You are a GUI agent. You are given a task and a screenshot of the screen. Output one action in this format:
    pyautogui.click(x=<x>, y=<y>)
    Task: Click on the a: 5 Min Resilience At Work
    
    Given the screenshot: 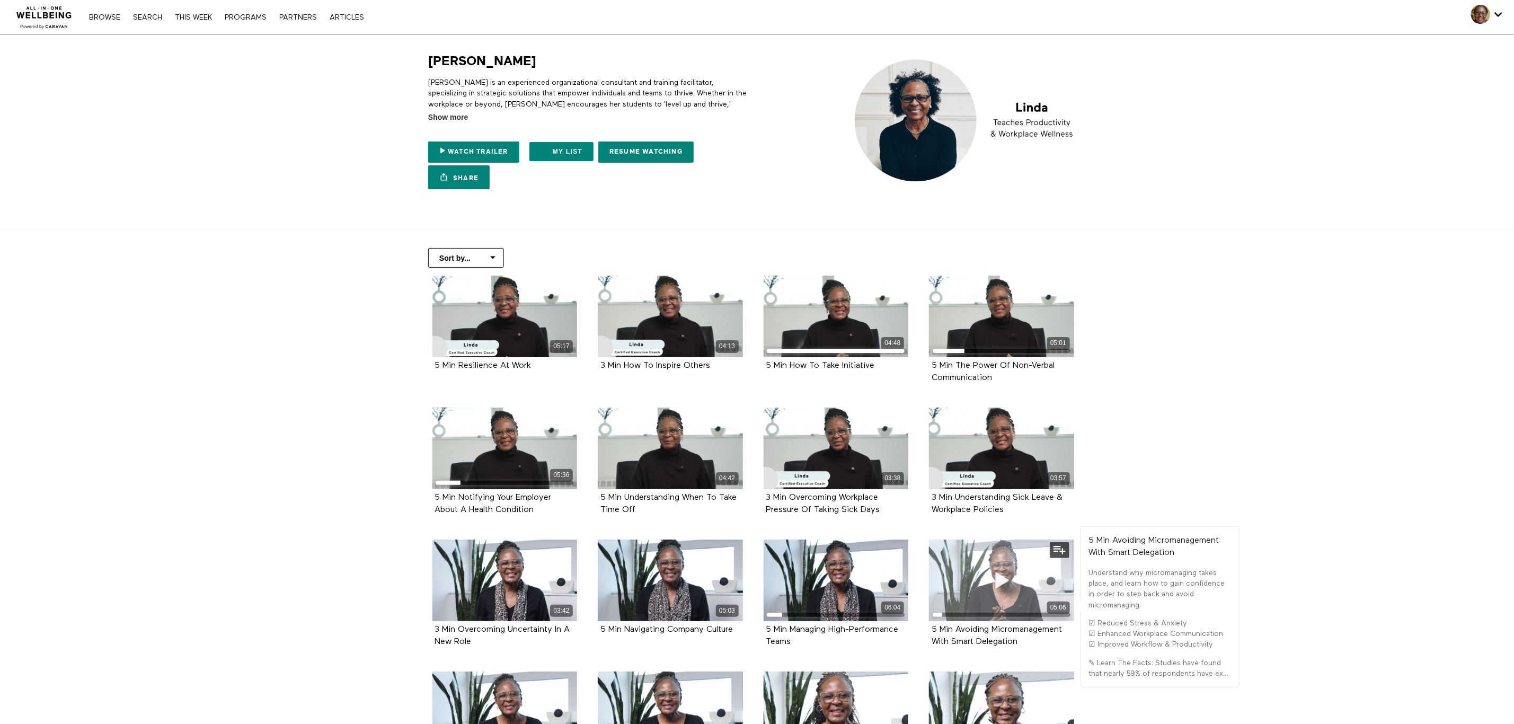 What is the action you would take?
    pyautogui.click(x=483, y=365)
    